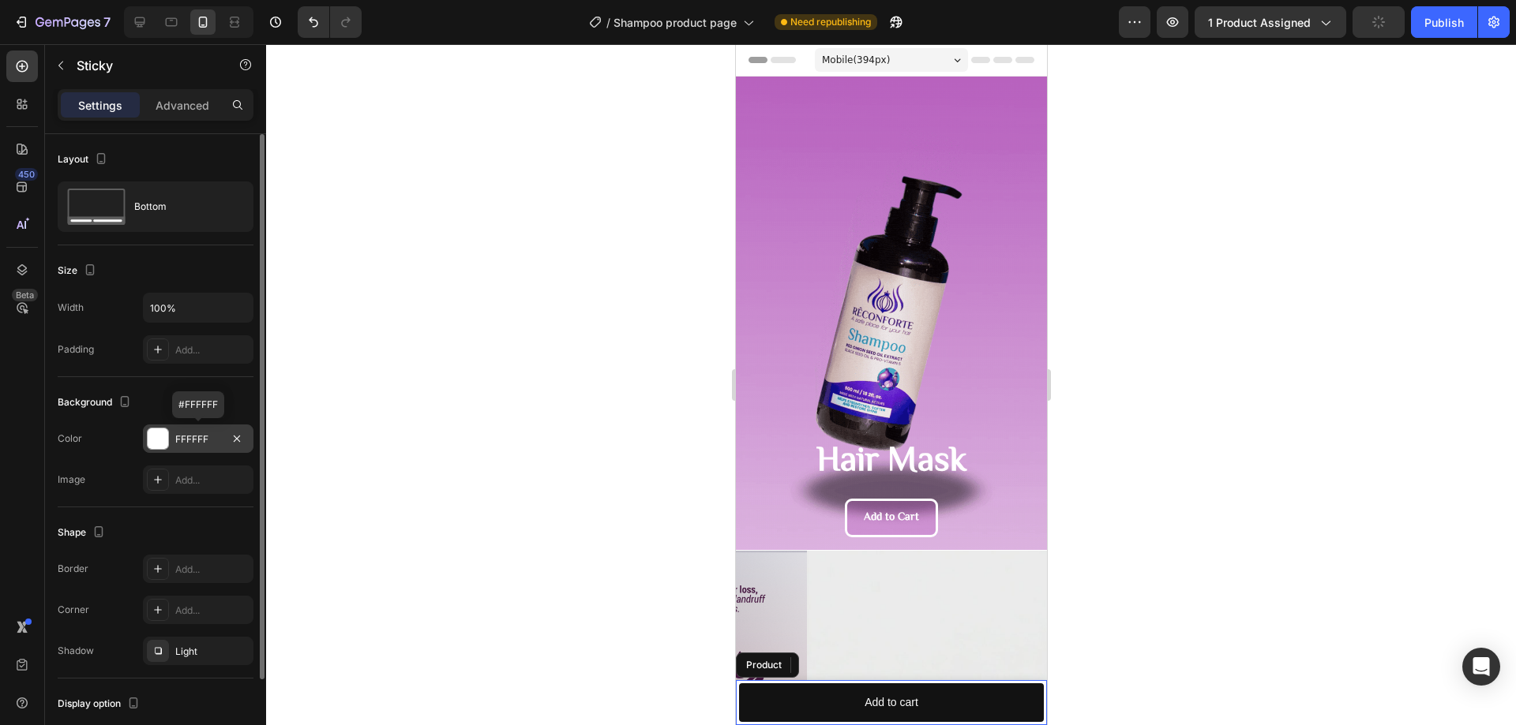 This screenshot has height=725, width=1516. Describe the element at coordinates (73, 569) in the screenshot. I see `div: Border` at that location.